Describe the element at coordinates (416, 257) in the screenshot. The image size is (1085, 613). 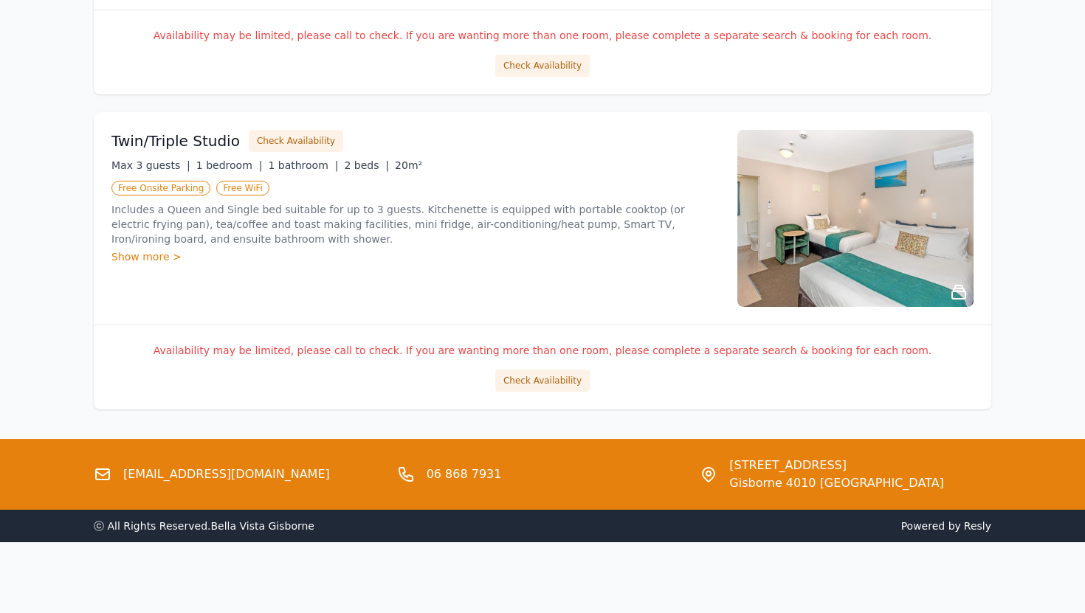
I see `div: Show more >` at that location.